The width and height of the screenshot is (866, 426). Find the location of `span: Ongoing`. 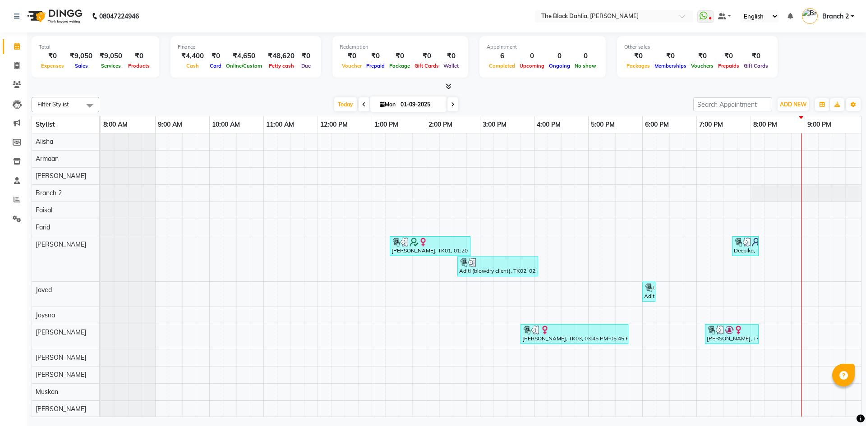

span: Ongoing is located at coordinates (559, 66).